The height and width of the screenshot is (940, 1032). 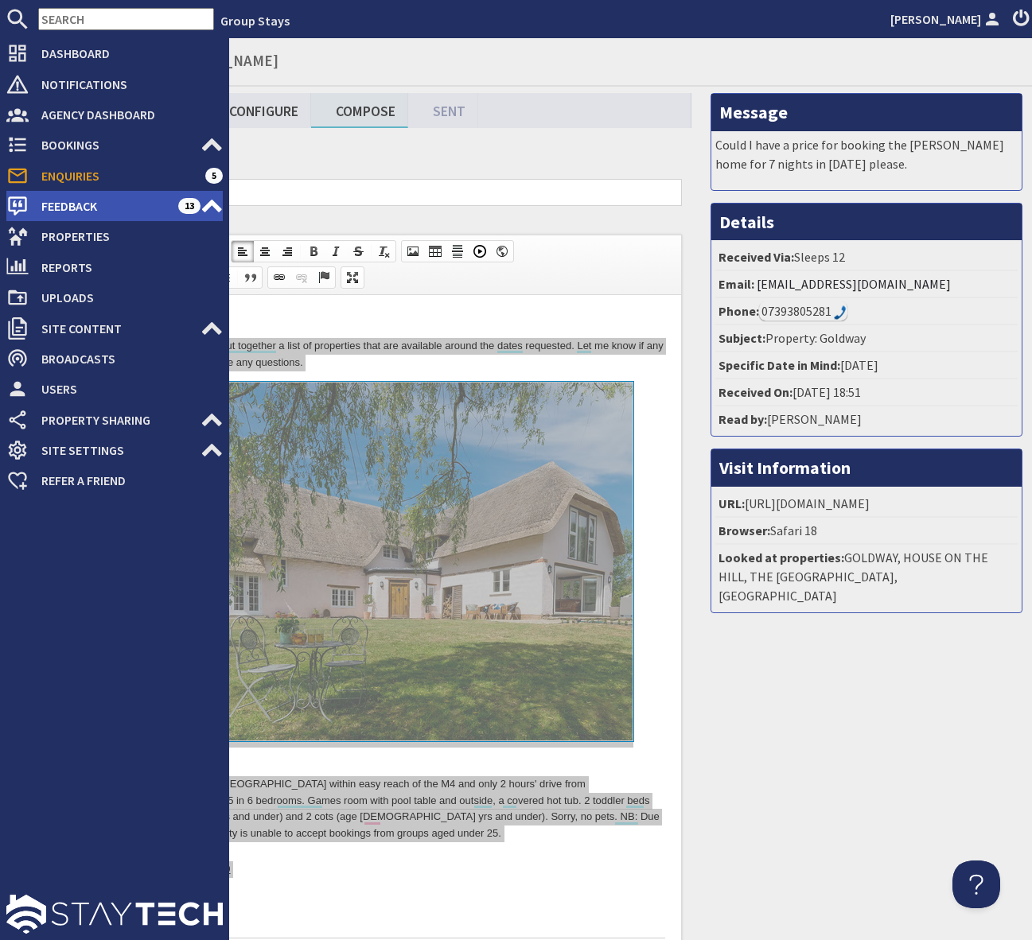 What do you see at coordinates (866, 468) in the screenshot?
I see `h3: Visit Information` at bounding box center [866, 468].